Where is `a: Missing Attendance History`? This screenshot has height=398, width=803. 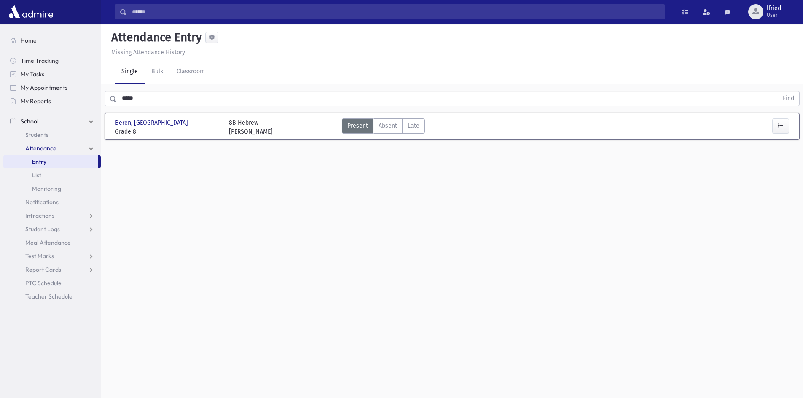
a: Missing Attendance History is located at coordinates (146, 52).